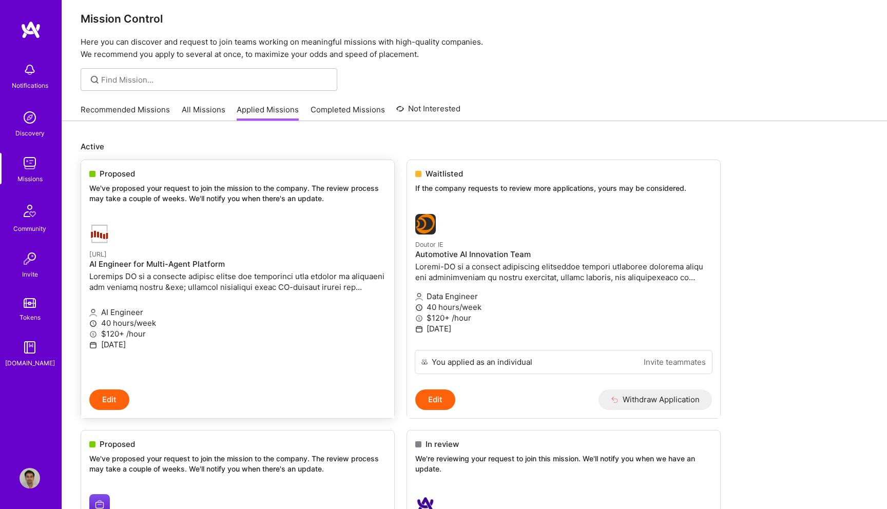 Image resolution: width=887 pixels, height=509 pixels. I want to click on a: Doutor IE company logoDoutor IEAutomotive AI Innovation TeamLoremi-DO si a consect adipiscing eli..., so click(563, 278).